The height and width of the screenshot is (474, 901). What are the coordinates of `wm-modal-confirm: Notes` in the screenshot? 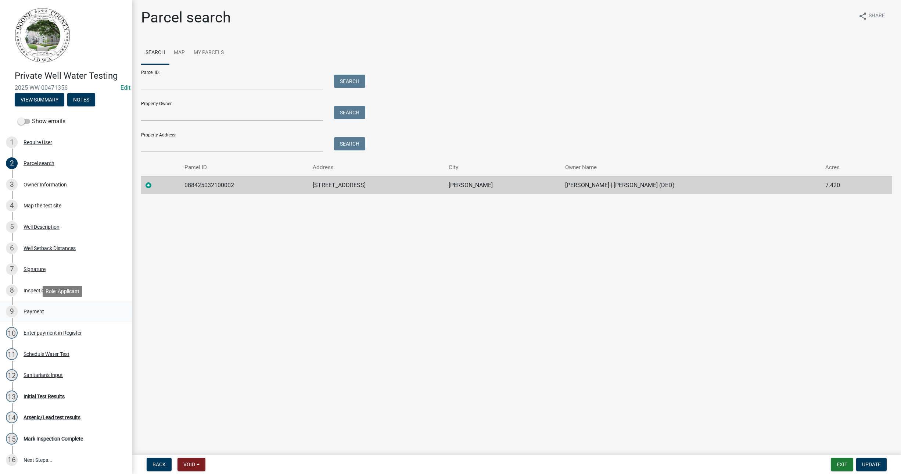 It's located at (81, 100).